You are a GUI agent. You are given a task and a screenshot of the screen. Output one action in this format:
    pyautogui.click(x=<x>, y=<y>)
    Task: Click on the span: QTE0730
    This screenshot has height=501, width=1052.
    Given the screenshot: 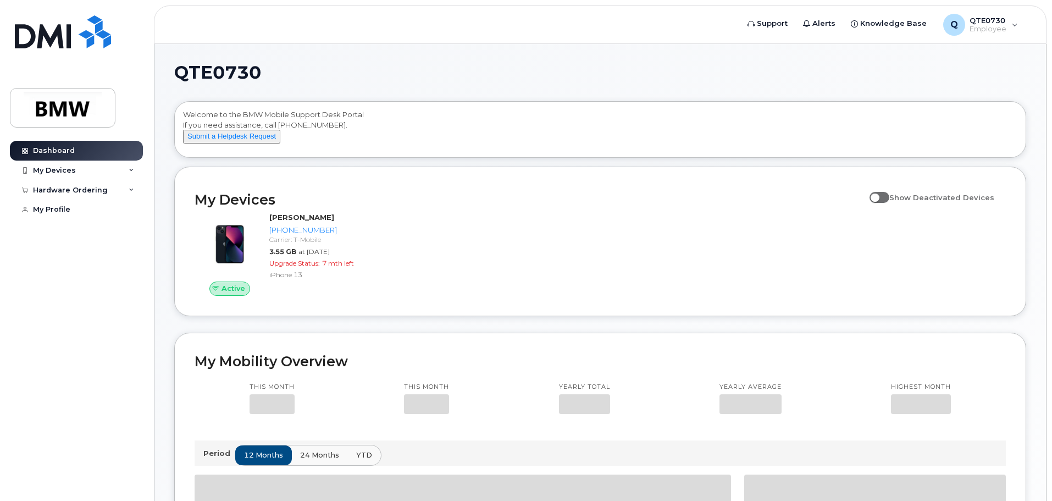 What is the action you would take?
    pyautogui.click(x=218, y=73)
    